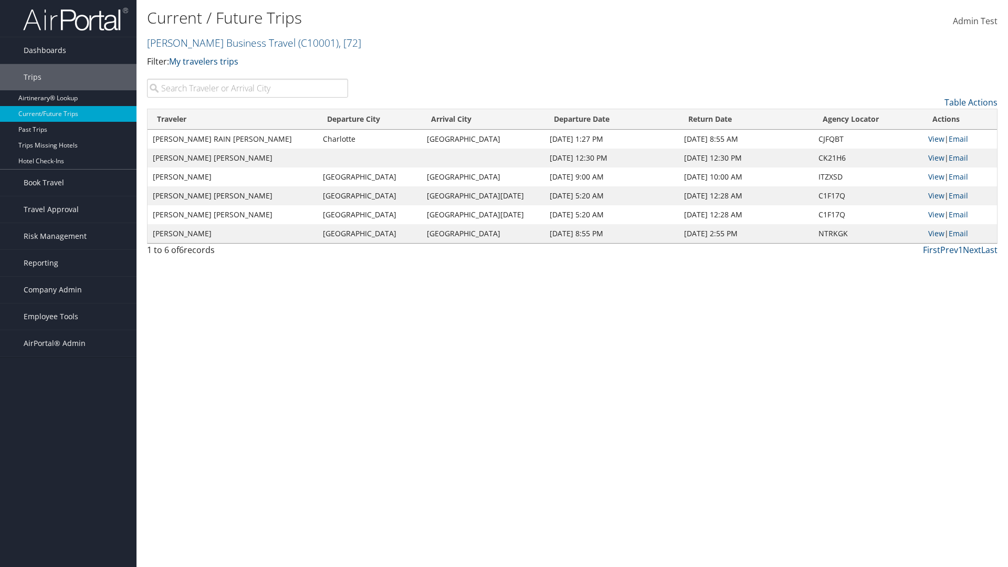  Describe the element at coordinates (746, 119) in the screenshot. I see `th: Return Date: activate to sort column ascending` at that location.